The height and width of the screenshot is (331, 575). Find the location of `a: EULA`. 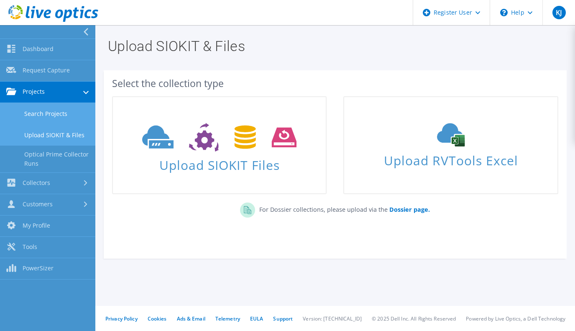

a: EULA is located at coordinates (256, 318).